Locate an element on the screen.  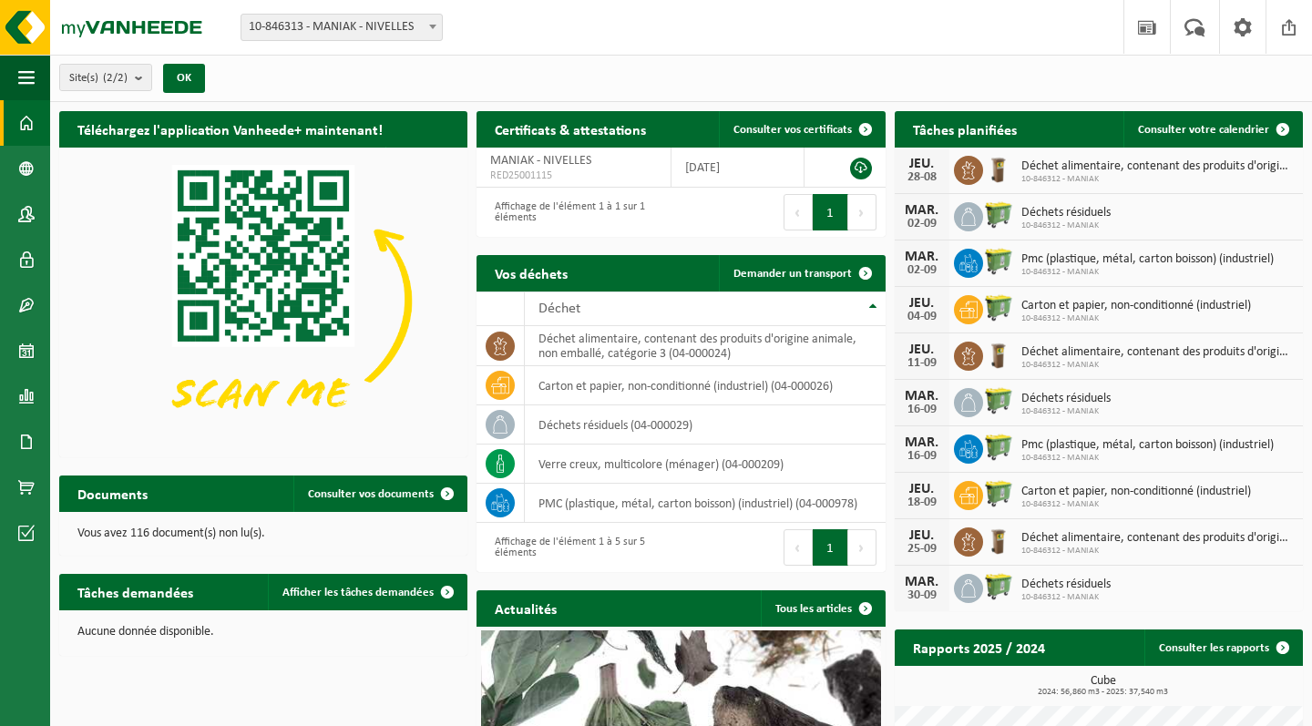
span: MANIAK - NIVELLES is located at coordinates (540, 160).